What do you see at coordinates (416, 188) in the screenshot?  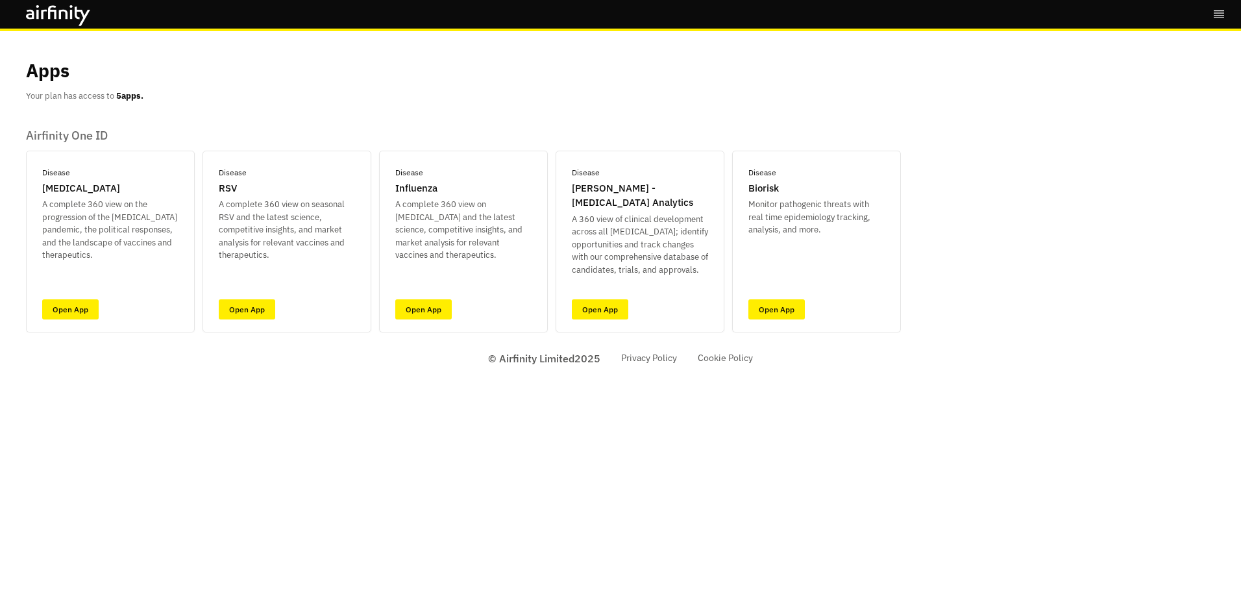 I see `p: Influenza` at bounding box center [416, 188].